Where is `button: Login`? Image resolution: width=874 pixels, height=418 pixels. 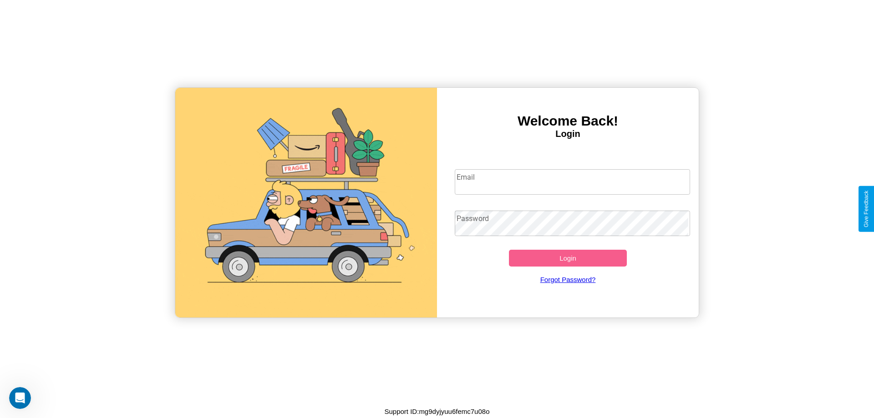 button: Login is located at coordinates (568, 258).